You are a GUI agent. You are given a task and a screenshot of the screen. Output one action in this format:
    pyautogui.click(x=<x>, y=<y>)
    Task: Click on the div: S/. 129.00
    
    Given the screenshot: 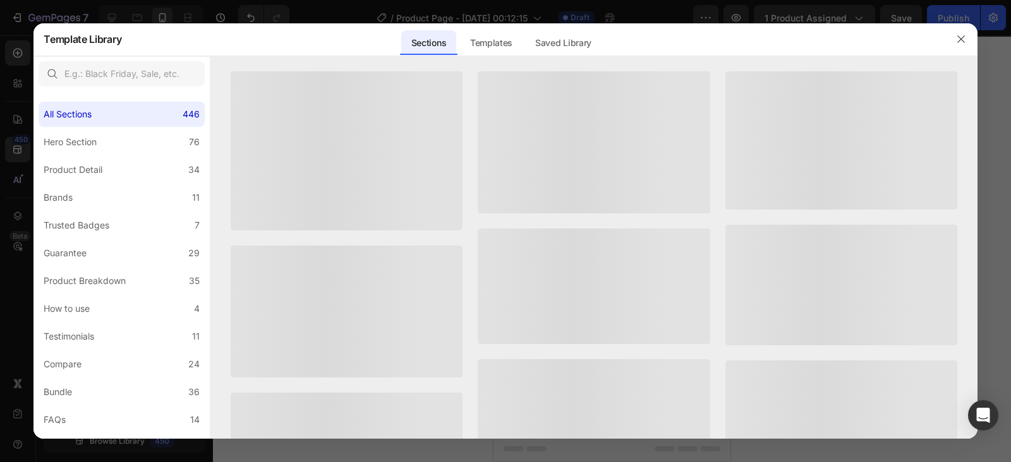 What is the action you would take?
    pyautogui.click(x=33, y=161)
    